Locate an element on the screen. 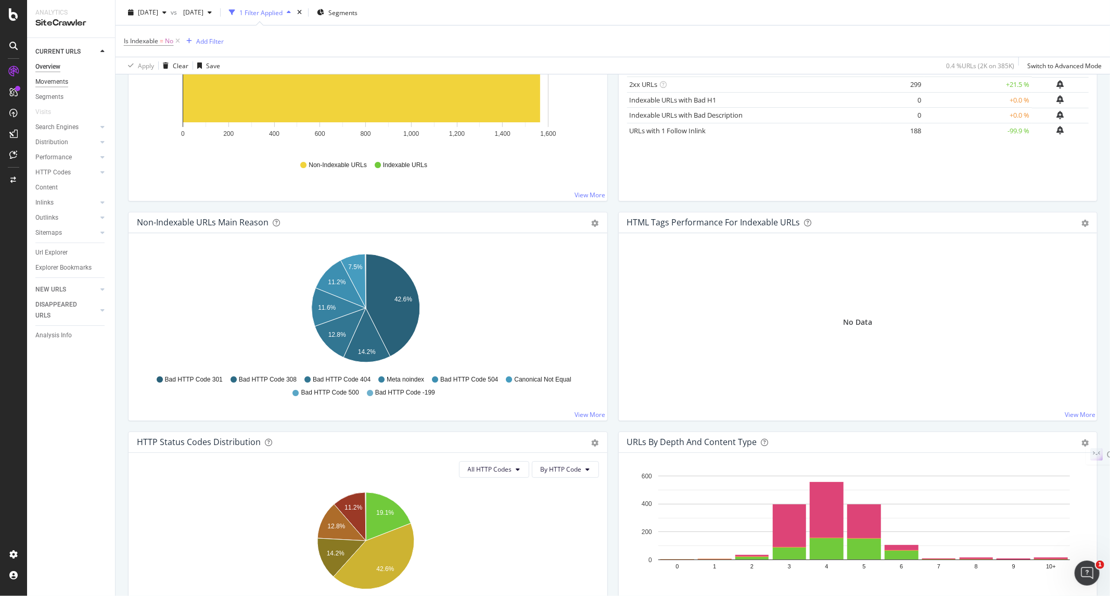  span: 2025 Jun. 1st is located at coordinates (191, 12).